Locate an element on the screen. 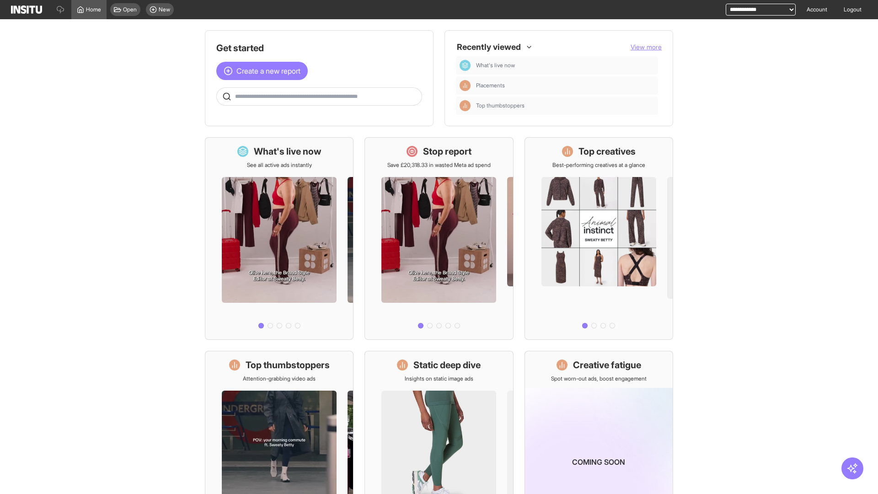 This screenshot has width=878, height=494. h1: Static deep dive is located at coordinates (447, 365).